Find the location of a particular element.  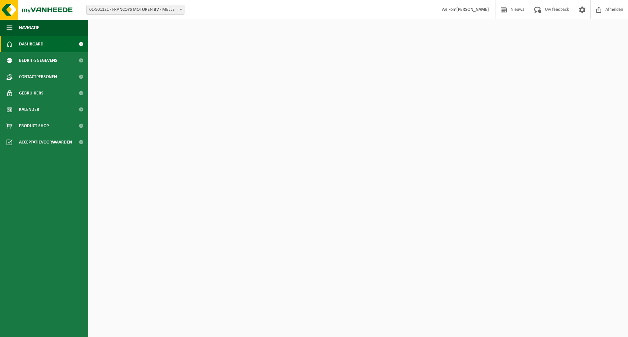

span: 01-901121 - FRANCOYS MOTOREN BV - MELLE is located at coordinates (135, 10).